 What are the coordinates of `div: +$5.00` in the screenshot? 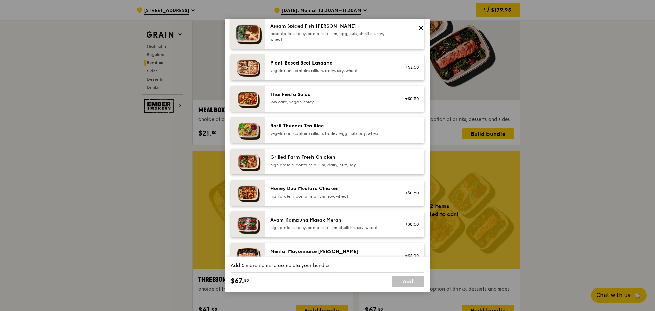 It's located at (410, 256).